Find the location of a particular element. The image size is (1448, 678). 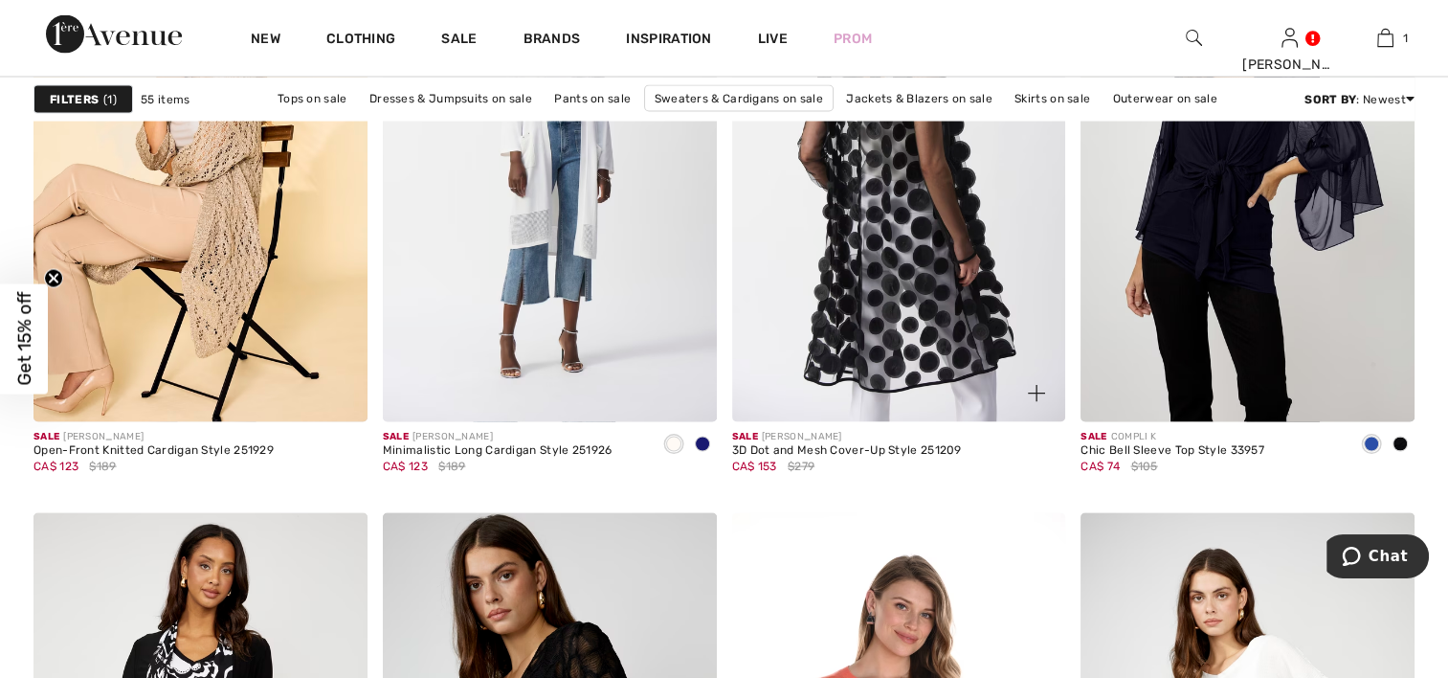

a: Clothing is located at coordinates (361, 40).